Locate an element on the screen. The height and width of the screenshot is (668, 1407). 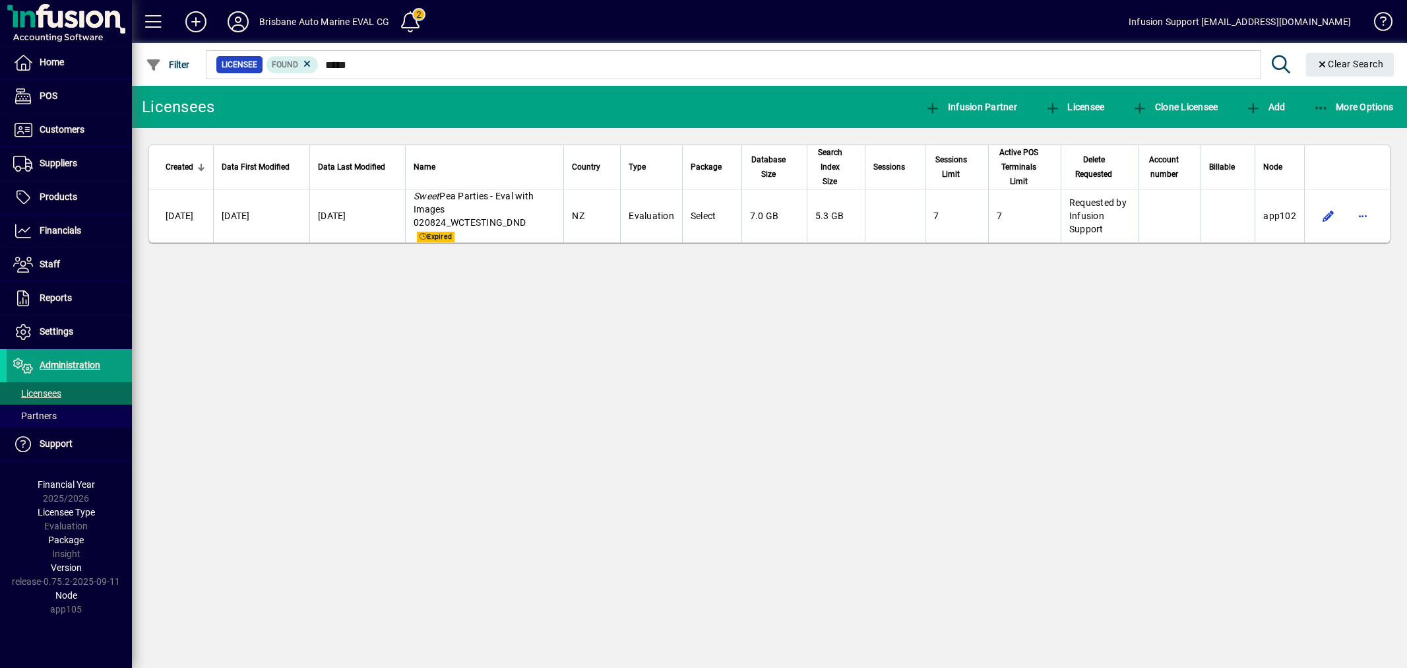
span: Customers is located at coordinates (62, 129).